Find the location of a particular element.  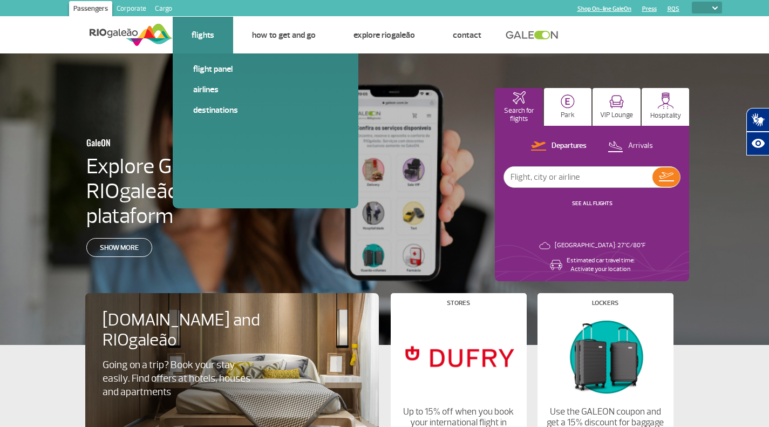

a: Flights is located at coordinates (203, 35).